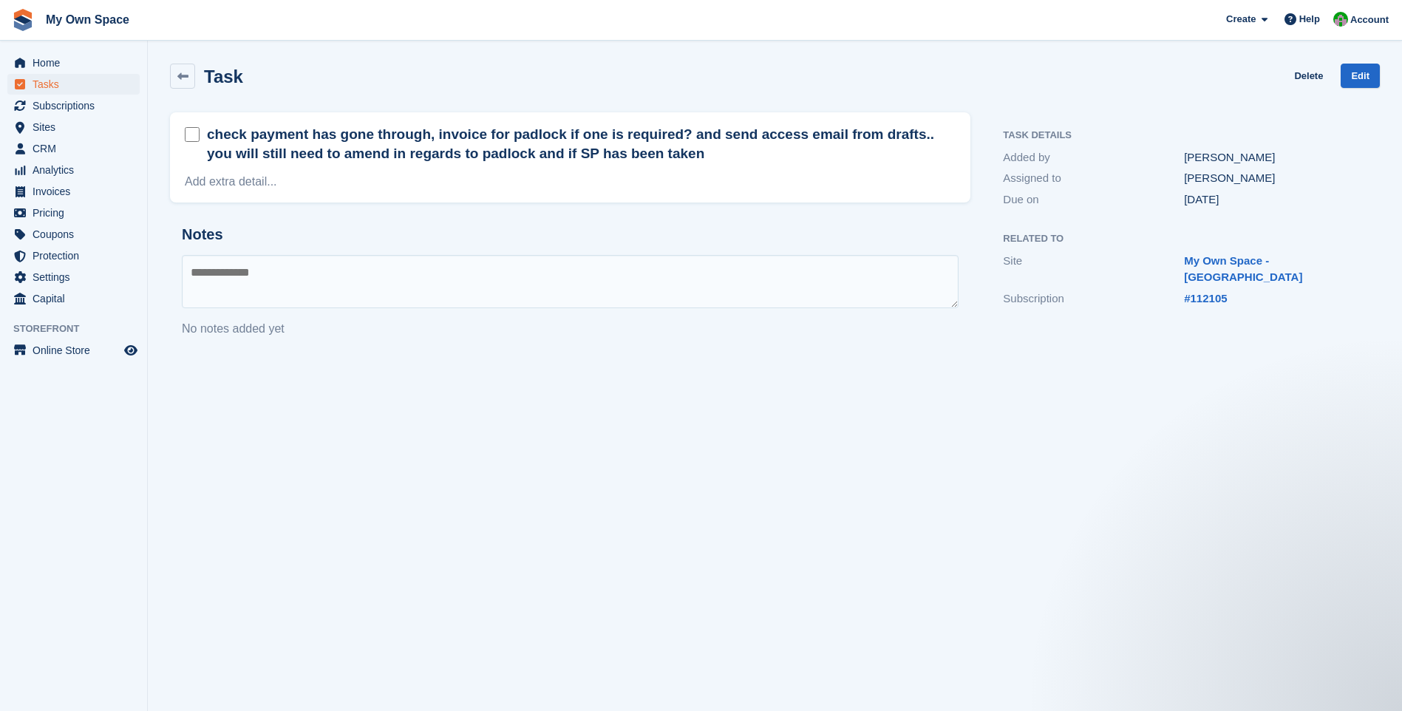 Image resolution: width=1402 pixels, height=711 pixels. What do you see at coordinates (1093, 299) in the screenshot?
I see `div: Subscription` at bounding box center [1093, 299].